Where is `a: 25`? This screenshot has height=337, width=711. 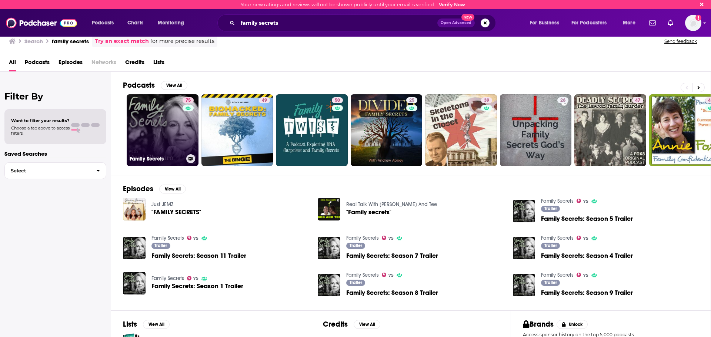 a: 25 is located at coordinates (386, 130).